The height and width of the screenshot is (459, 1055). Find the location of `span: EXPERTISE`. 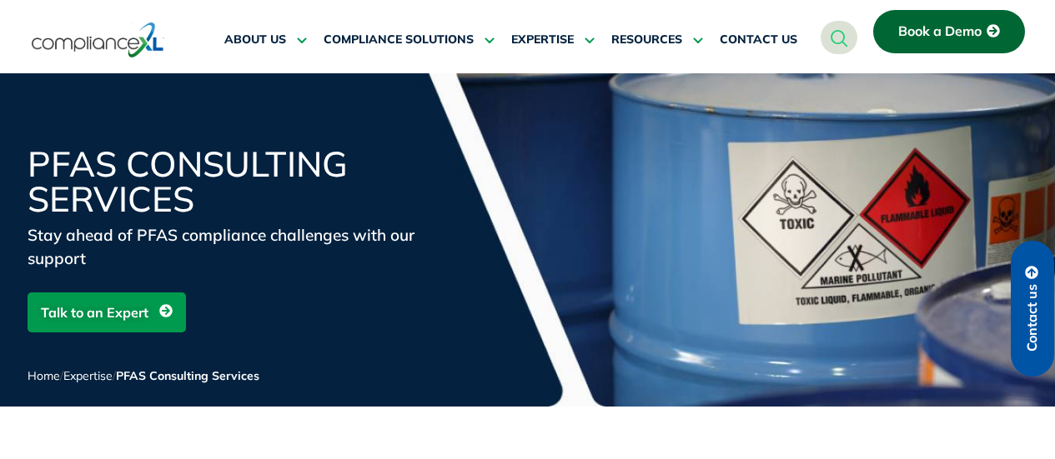

span: EXPERTISE is located at coordinates (542, 40).